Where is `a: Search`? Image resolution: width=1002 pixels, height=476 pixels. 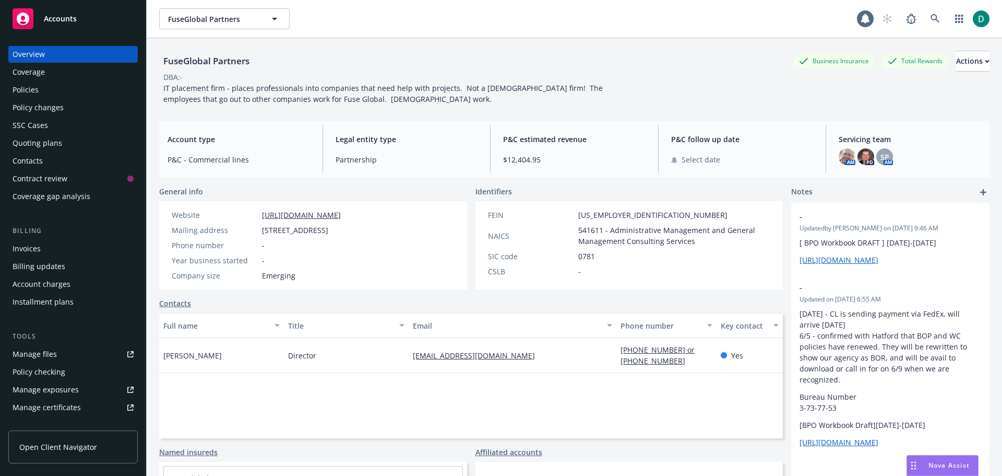 a: Search is located at coordinates (936, 19).